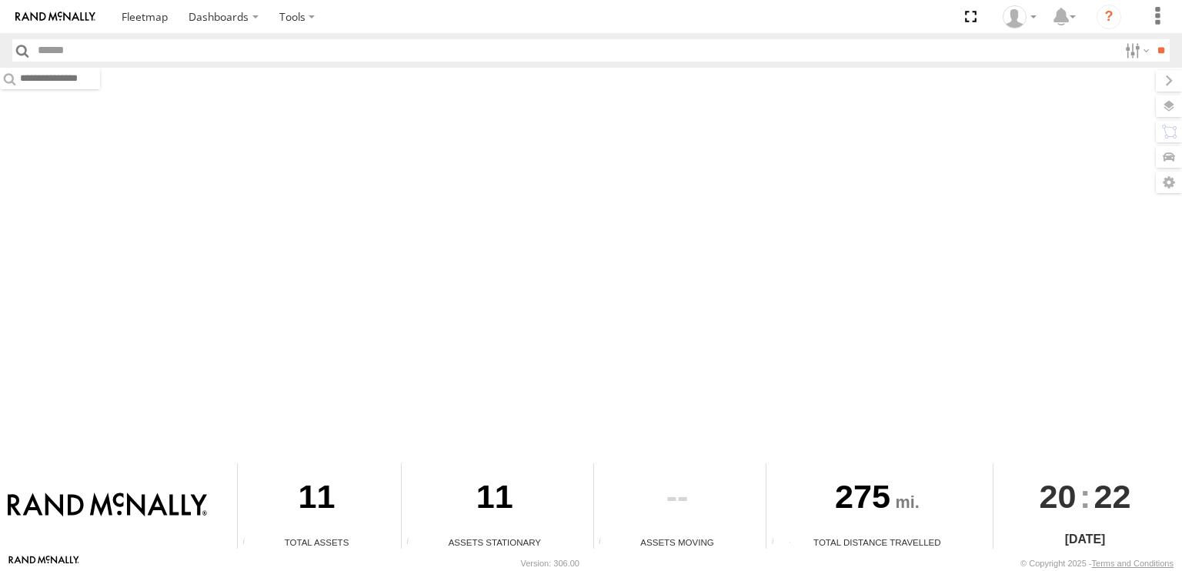  Describe the element at coordinates (1096, 563) in the screenshot. I see `div: © Copyright 2025 -` at that location.